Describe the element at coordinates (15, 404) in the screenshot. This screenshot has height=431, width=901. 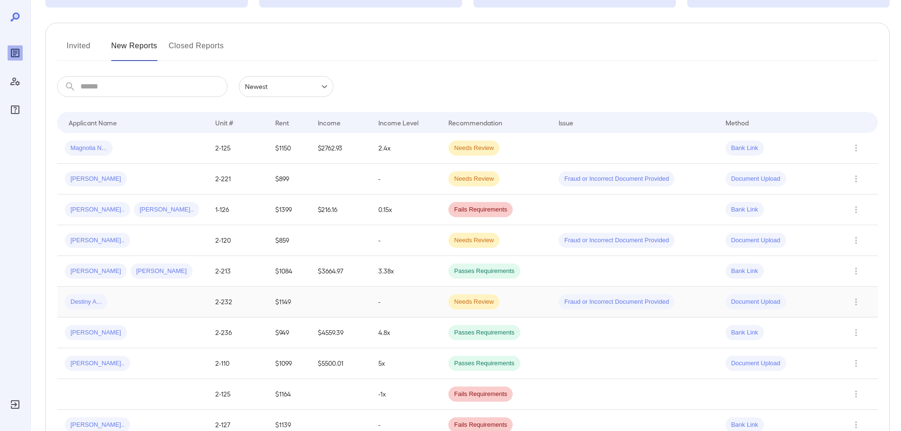
I see `div: Log Out` at that location.